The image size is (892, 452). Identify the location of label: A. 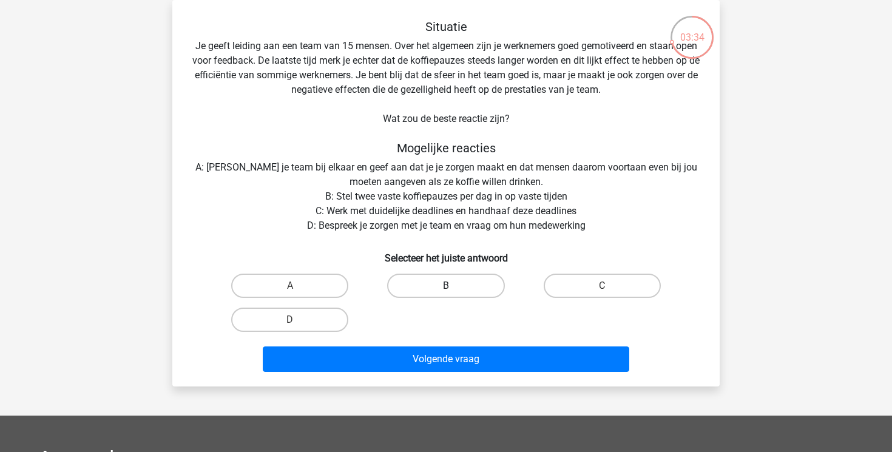
(289, 286).